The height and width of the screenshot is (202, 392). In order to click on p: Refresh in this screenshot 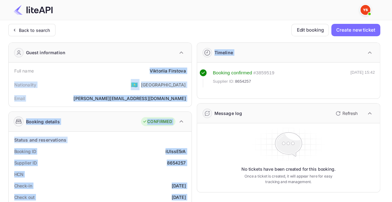, I will do `click(350, 113)`.